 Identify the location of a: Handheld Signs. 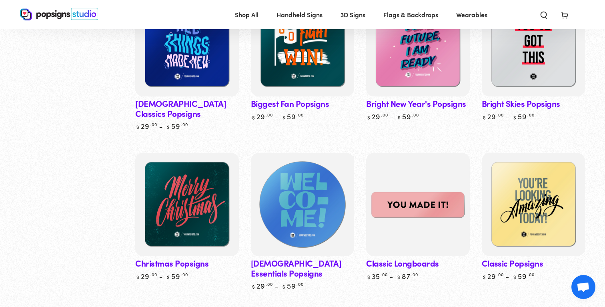
(299, 14).